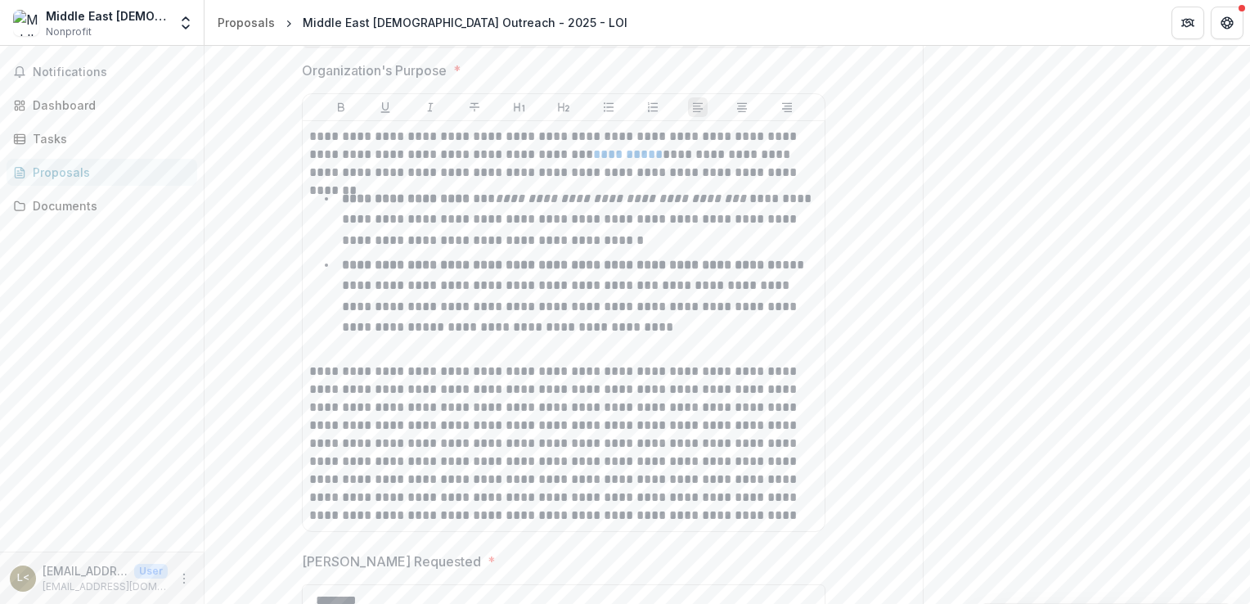  Describe the element at coordinates (108, 105) in the screenshot. I see `div: Dashboard` at that location.